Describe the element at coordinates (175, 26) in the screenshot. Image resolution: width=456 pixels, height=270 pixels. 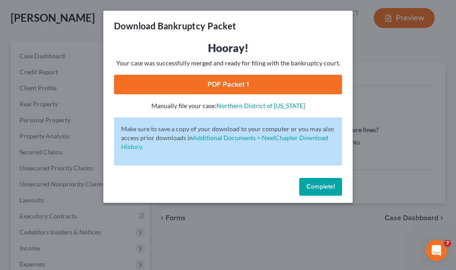
I see `h3: Download Bankruptcy Packet` at that location.